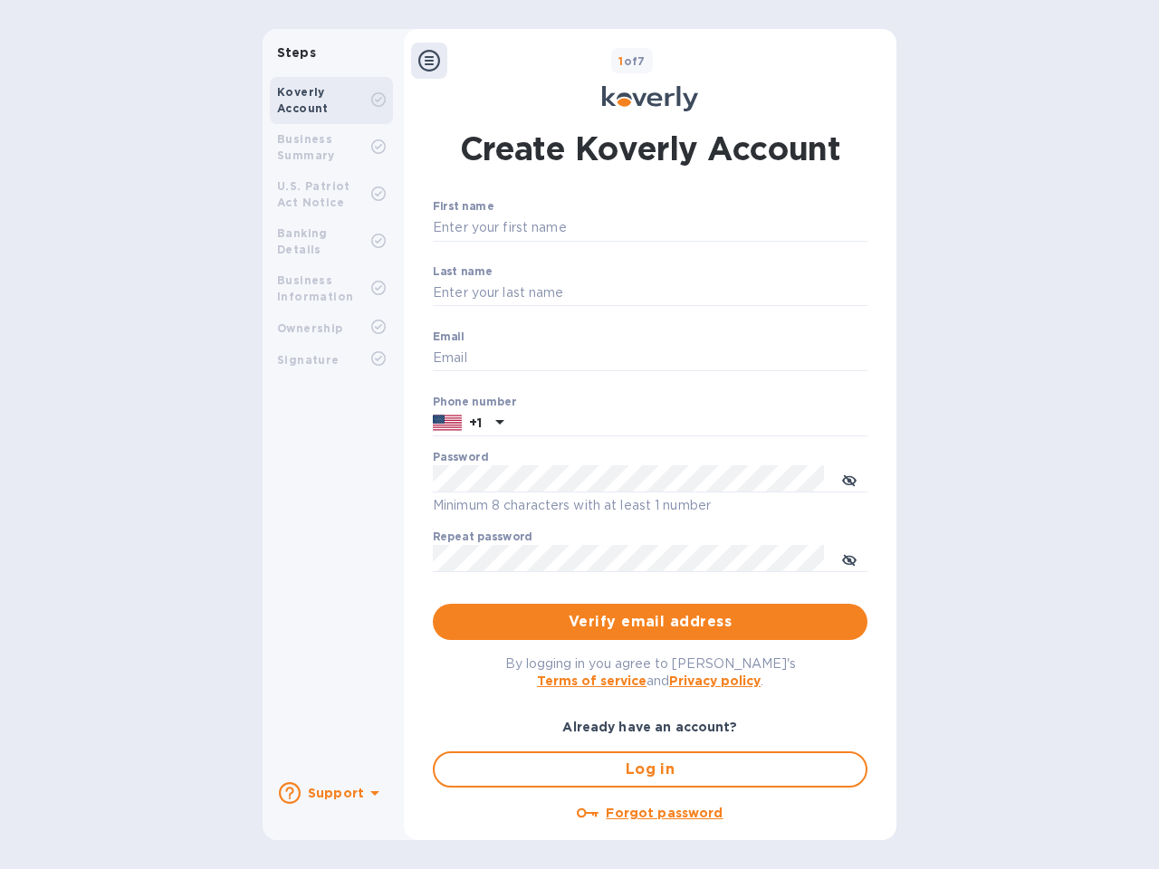 This screenshot has width=1159, height=869. Describe the element at coordinates (649, 727) in the screenshot. I see `b: Already have an account?` at that location.